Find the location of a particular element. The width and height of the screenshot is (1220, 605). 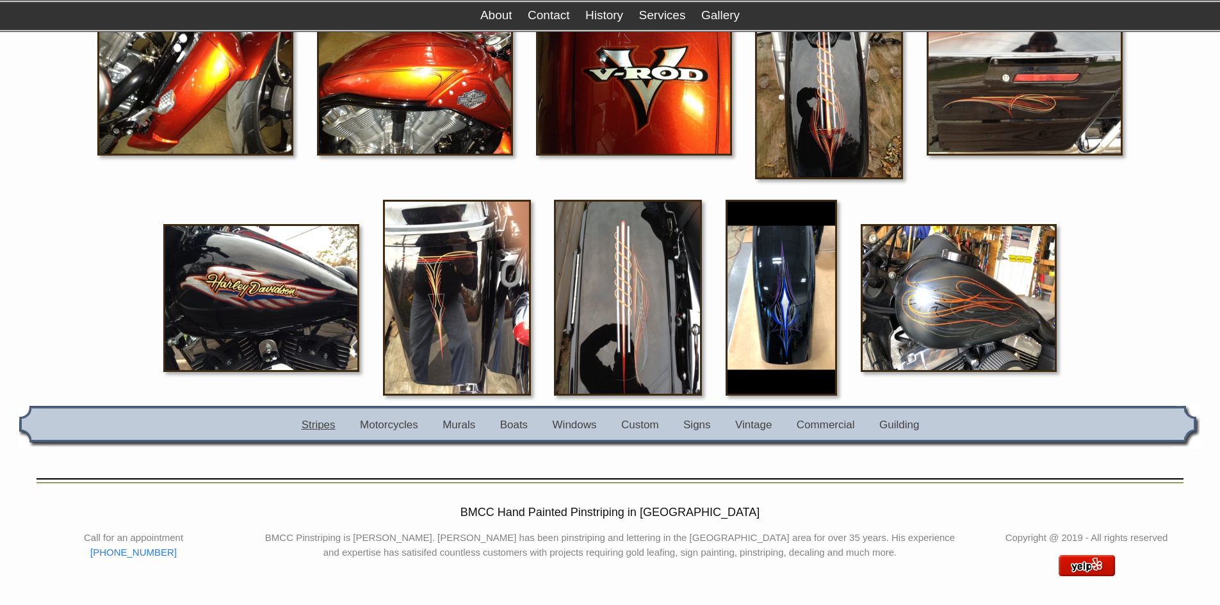

a: Guilding is located at coordinates (899, 425).